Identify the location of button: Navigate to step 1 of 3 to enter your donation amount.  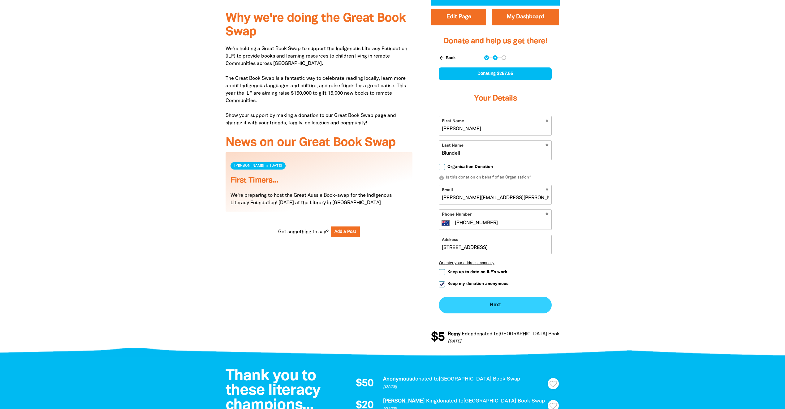
(487, 58).